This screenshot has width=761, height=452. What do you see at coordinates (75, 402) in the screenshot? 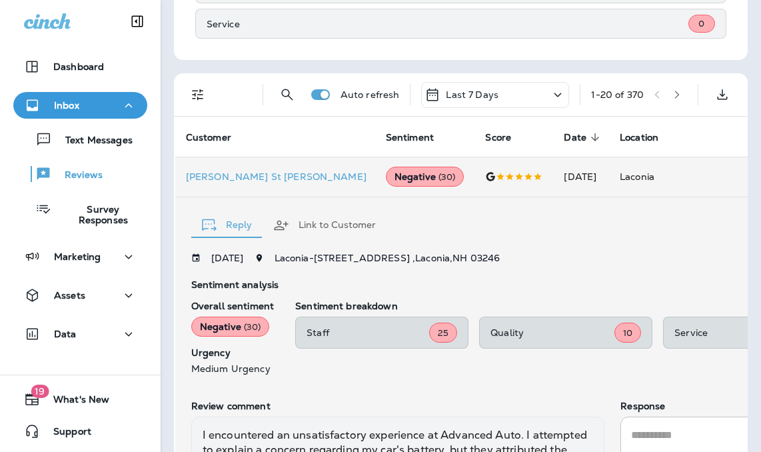
I see `span: What's New` at bounding box center [75, 402].